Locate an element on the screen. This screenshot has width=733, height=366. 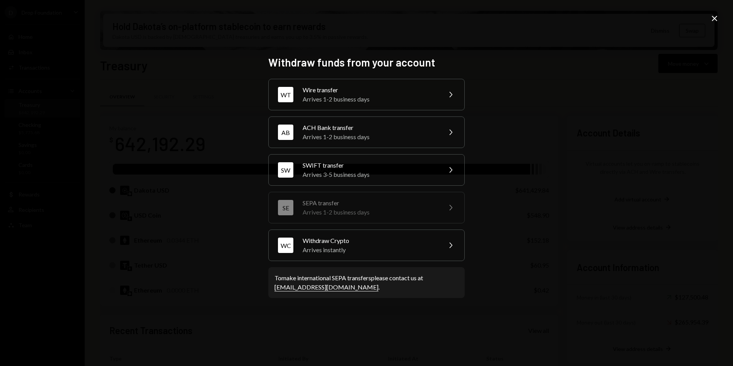
div: Arrives instantly is located at coordinates (370, 250).